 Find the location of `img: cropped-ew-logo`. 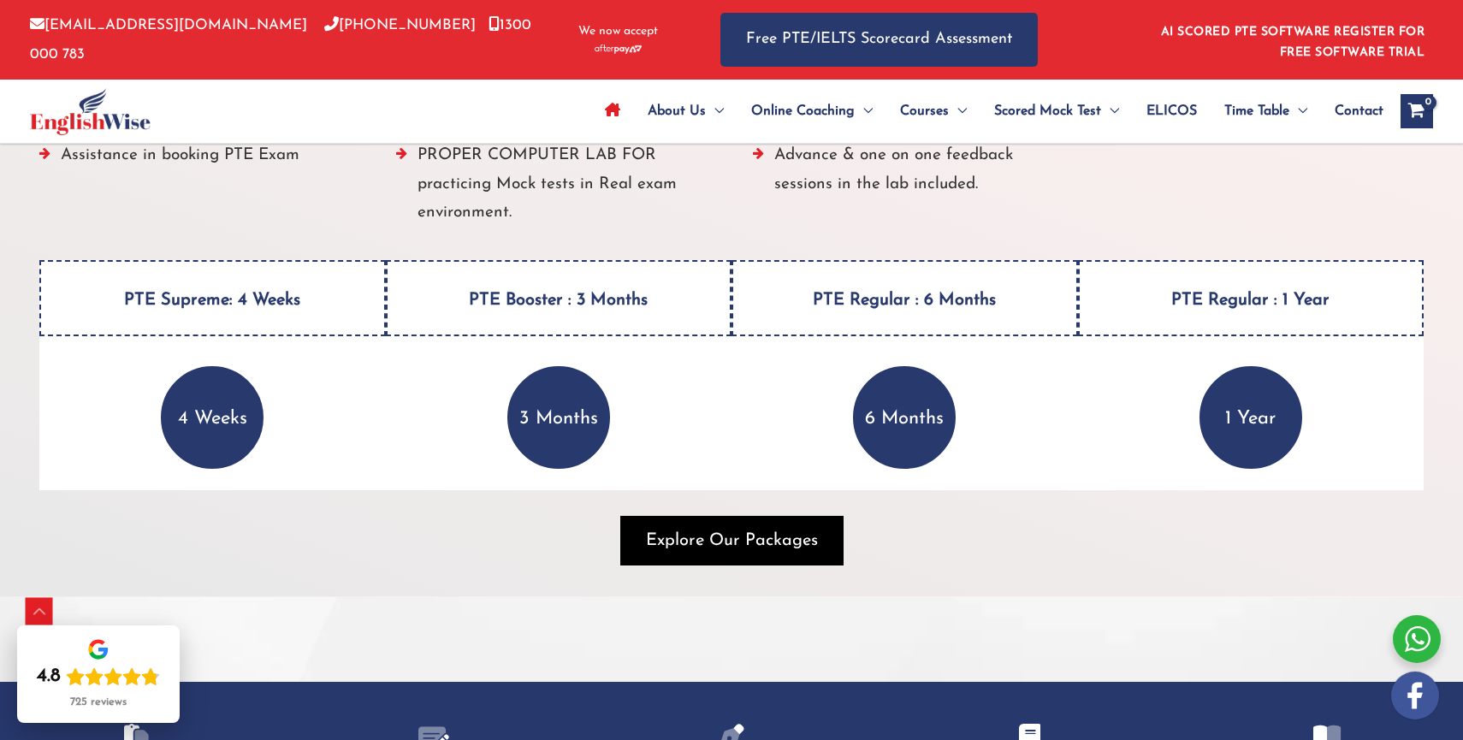

img: cropped-ew-logo is located at coordinates (90, 111).